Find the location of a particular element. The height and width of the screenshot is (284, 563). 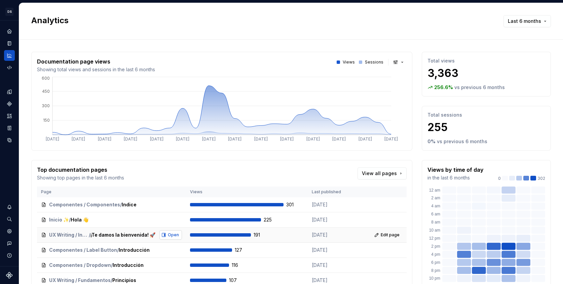

text: 6 am is located at coordinates (436, 214).